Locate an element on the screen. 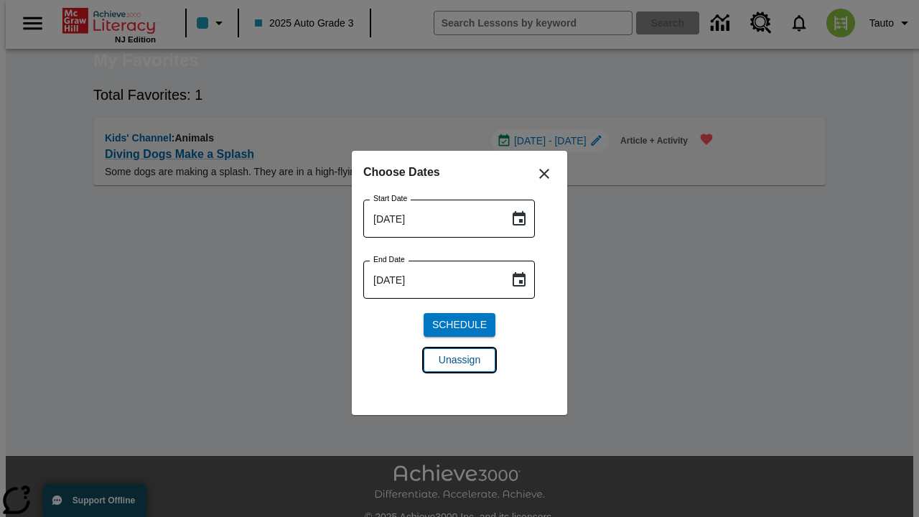  button: Unassign is located at coordinates (460, 360).